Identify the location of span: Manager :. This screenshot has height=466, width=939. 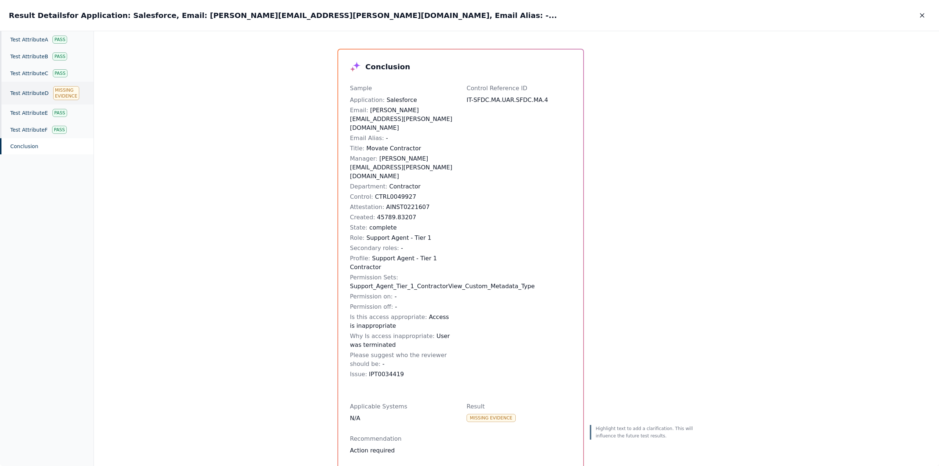
(364, 158).